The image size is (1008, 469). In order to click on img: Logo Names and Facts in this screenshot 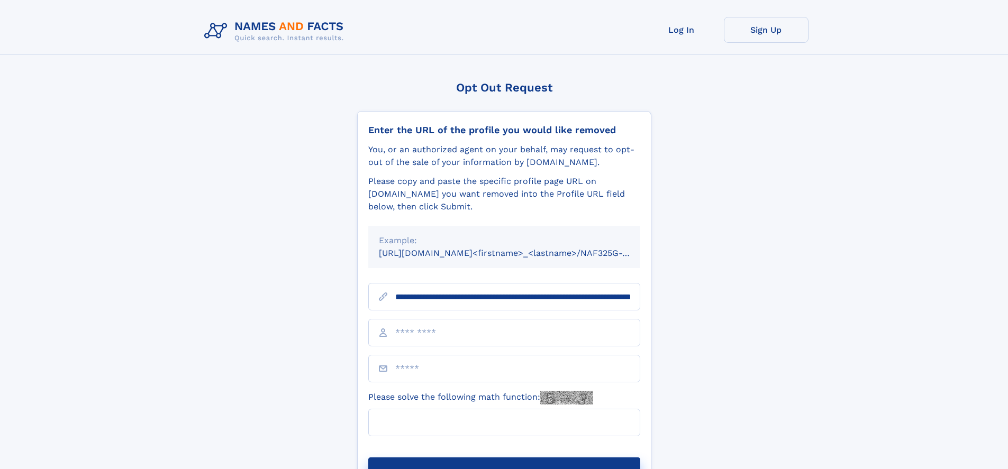, I will do `click(276, 31)`.